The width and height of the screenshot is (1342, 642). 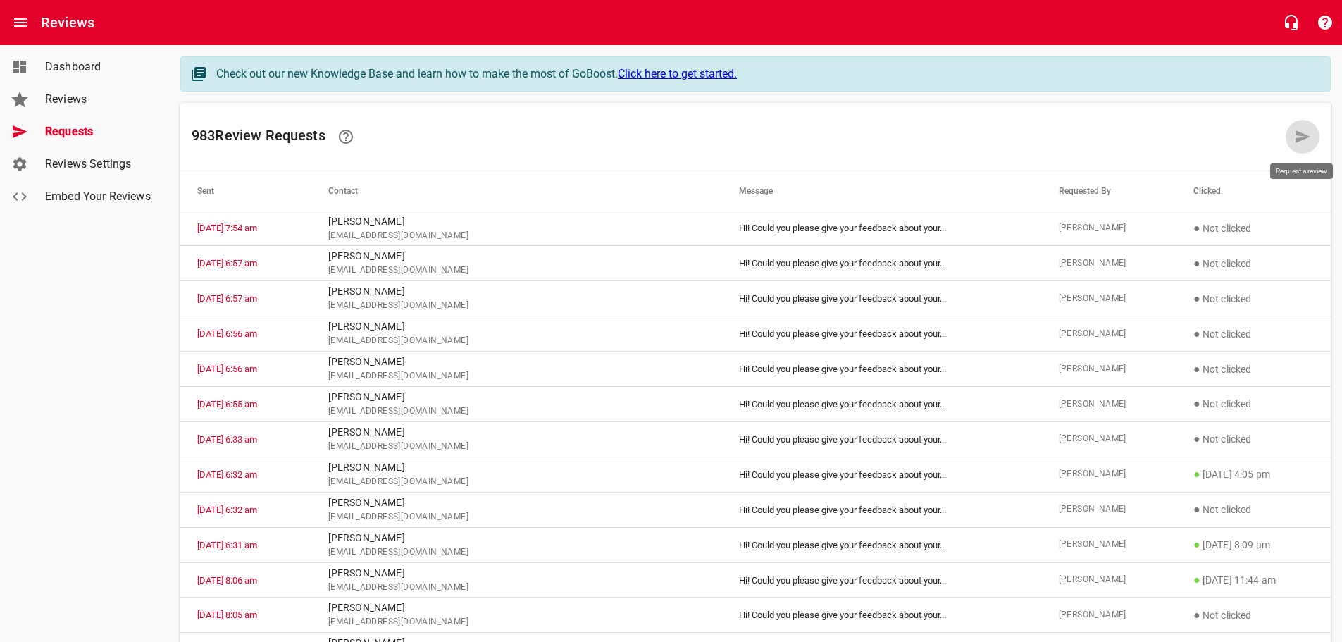 I want to click on th: Requested By, so click(x=1109, y=191).